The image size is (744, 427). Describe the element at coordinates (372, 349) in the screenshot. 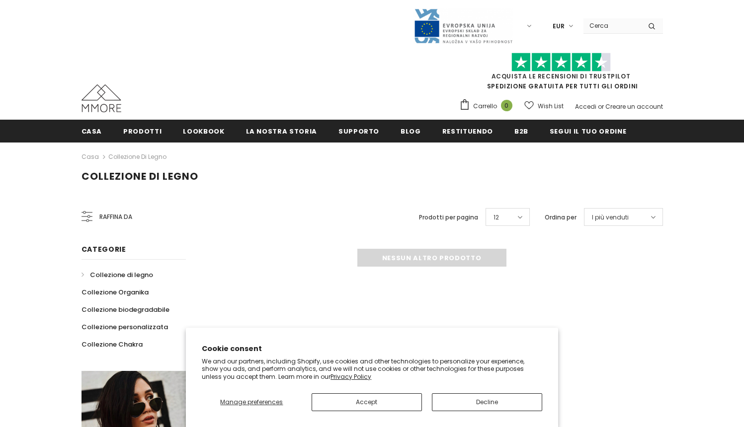

I see `h2: Cookie consent` at that location.